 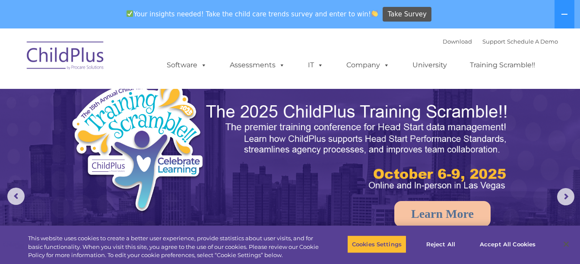 What do you see at coordinates (532, 41) in the screenshot?
I see `a: Schedule A Demo` at bounding box center [532, 41].